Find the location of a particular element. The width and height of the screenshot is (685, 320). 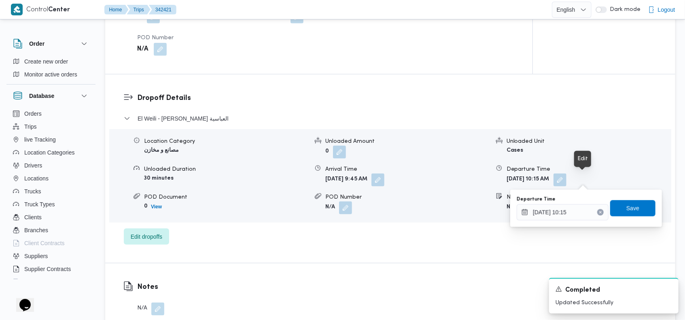

span: Truck Types is located at coordinates (39, 204).